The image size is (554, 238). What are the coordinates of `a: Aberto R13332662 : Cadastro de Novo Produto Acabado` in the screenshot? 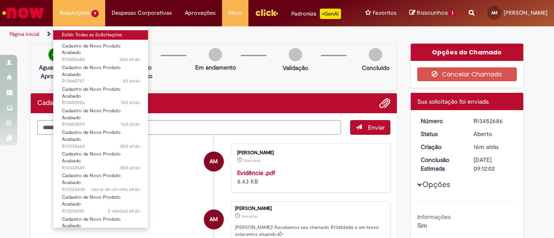 It's located at (101, 137).